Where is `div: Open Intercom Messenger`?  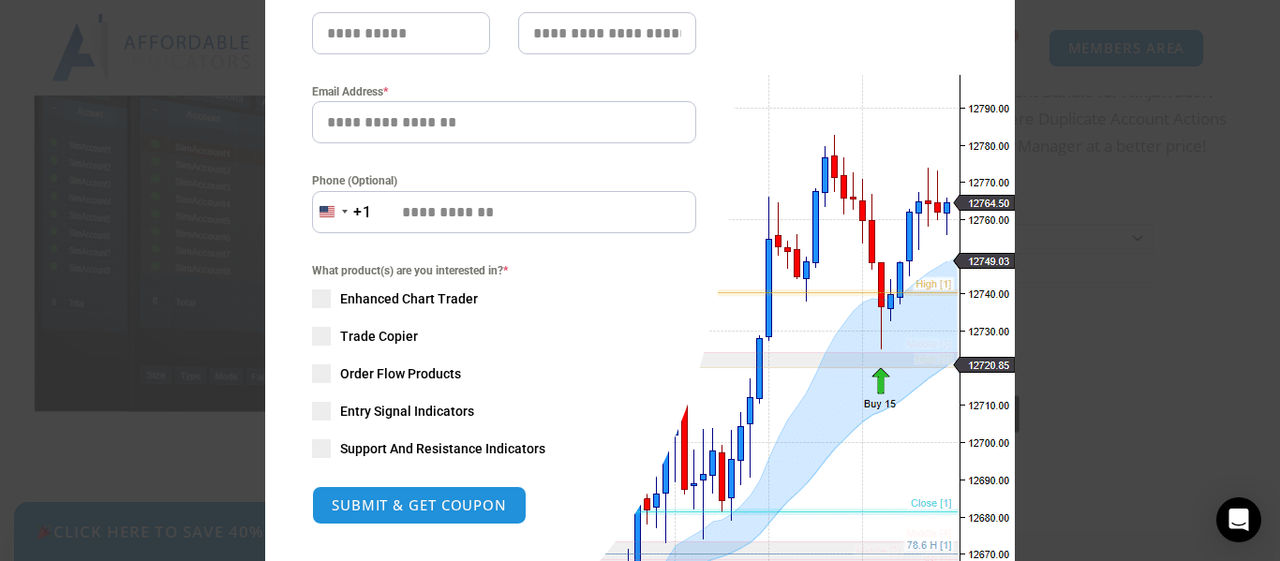 div: Open Intercom Messenger is located at coordinates (1238, 520).